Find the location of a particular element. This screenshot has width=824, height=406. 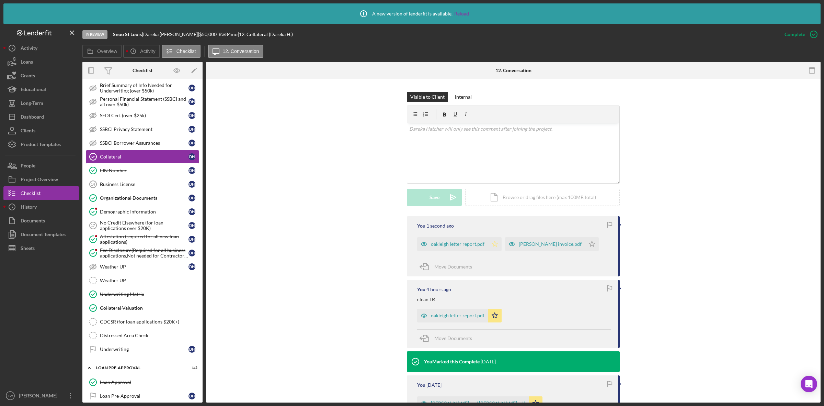

div: Grants is located at coordinates (28, 76).